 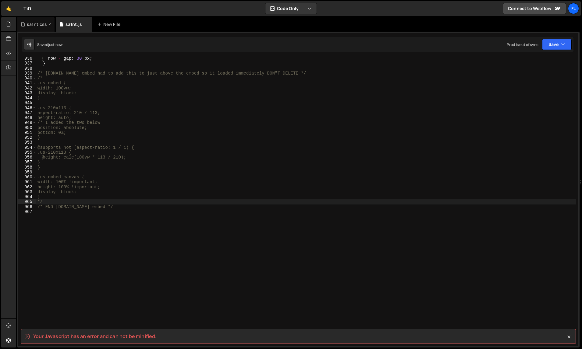 I want to click on div: 955, so click(x=27, y=153).